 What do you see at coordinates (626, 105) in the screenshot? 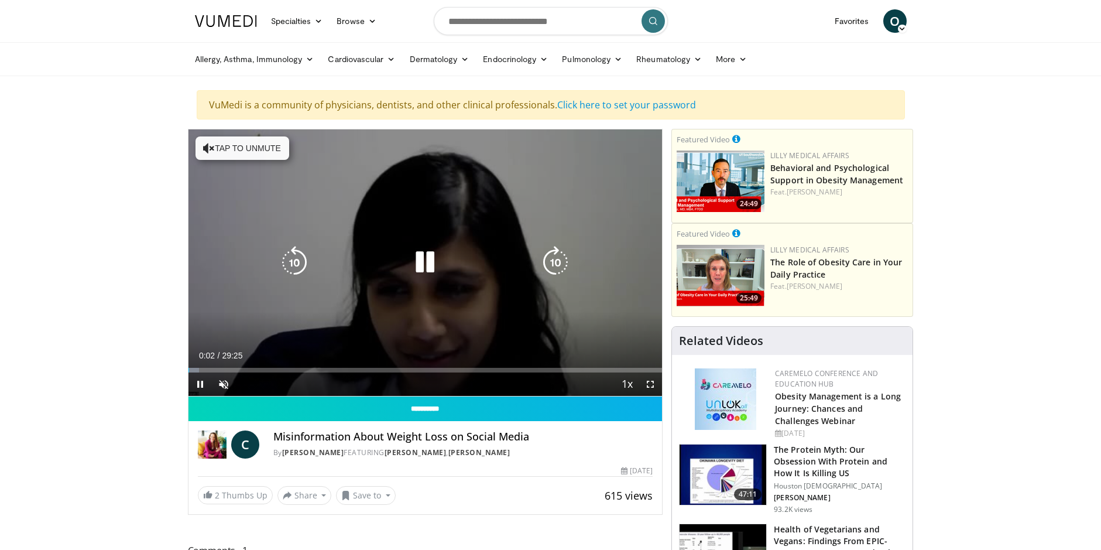
I see `a: Click here to set your password` at bounding box center [626, 105].